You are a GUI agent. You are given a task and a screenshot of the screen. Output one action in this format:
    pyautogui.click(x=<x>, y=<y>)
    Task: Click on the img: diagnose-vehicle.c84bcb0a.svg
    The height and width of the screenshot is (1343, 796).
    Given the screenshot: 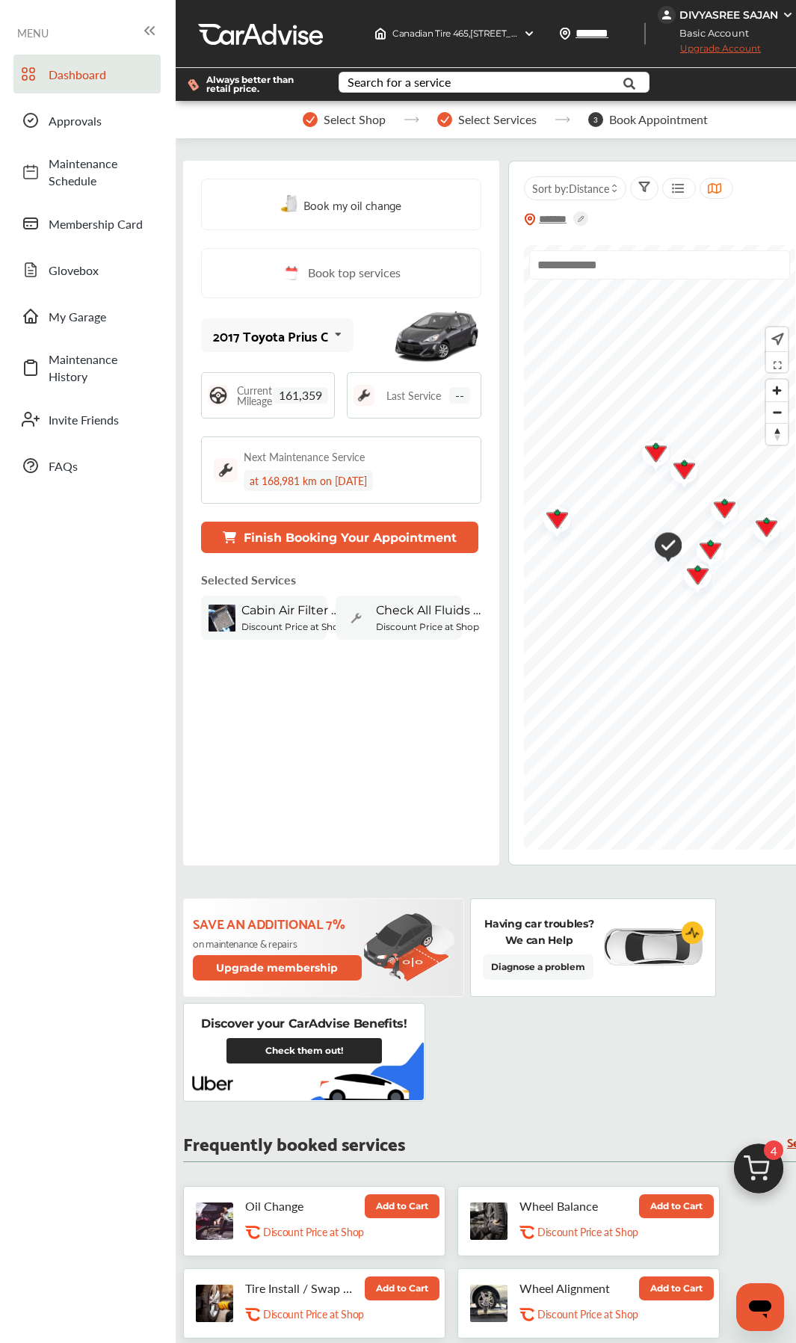 What is the action you would take?
    pyautogui.click(x=653, y=947)
    